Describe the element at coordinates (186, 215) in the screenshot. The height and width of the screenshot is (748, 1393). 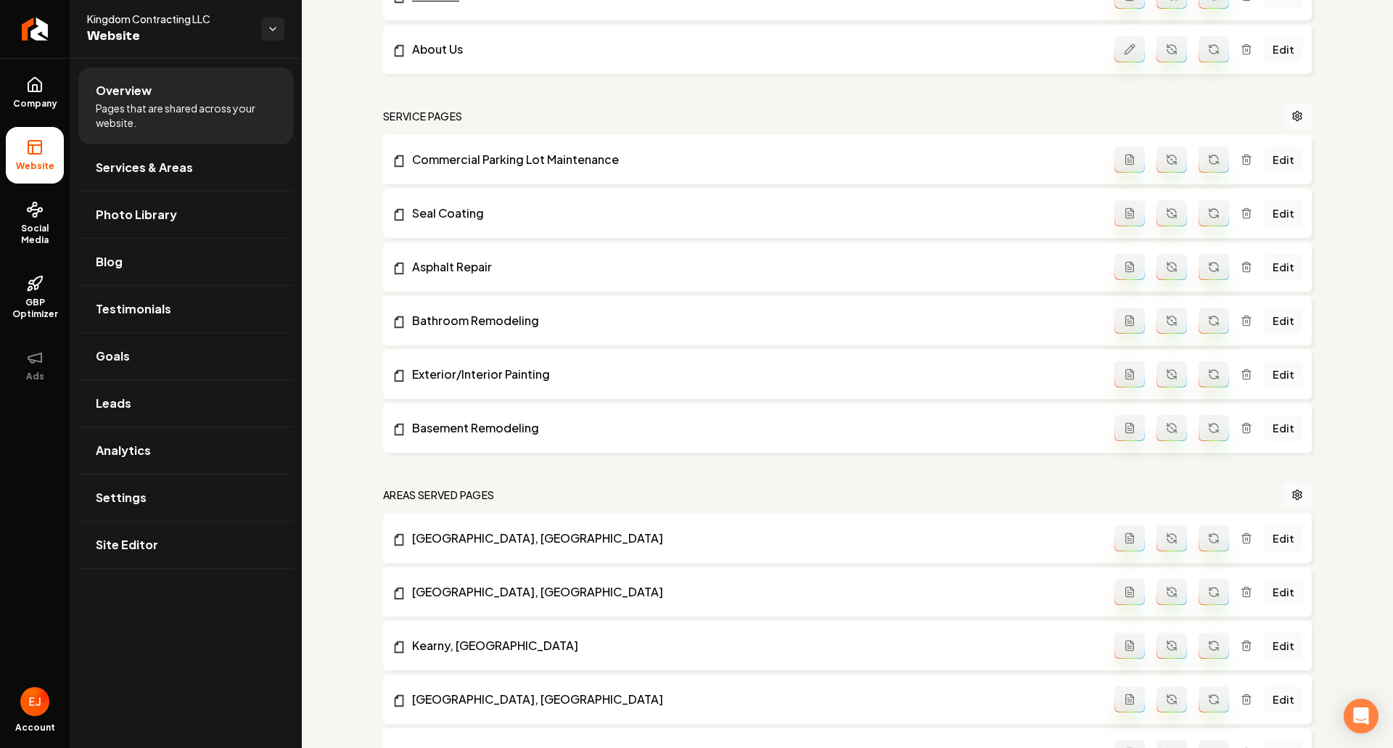
I see `a: Photo Library` at that location.